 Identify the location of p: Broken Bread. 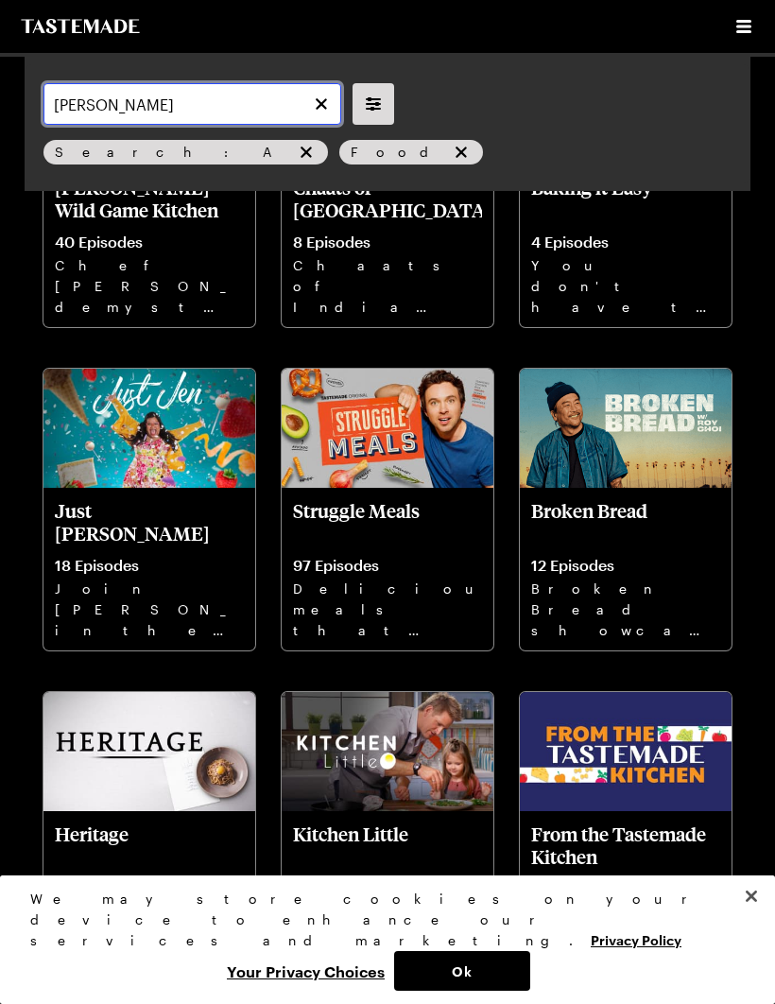
(626, 522).